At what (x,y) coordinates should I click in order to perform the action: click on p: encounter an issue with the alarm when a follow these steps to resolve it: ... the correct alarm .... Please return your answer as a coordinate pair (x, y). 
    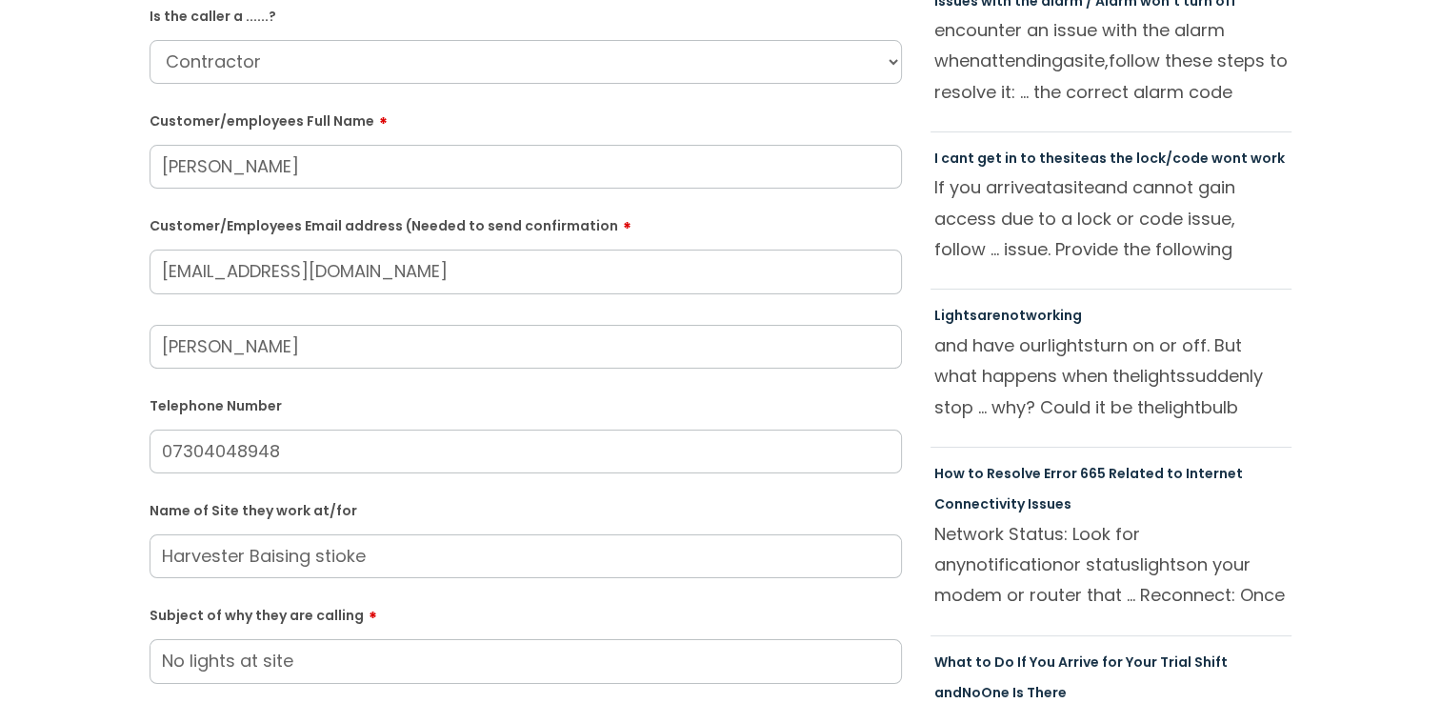
    Looking at the image, I should click on (1111, 61).